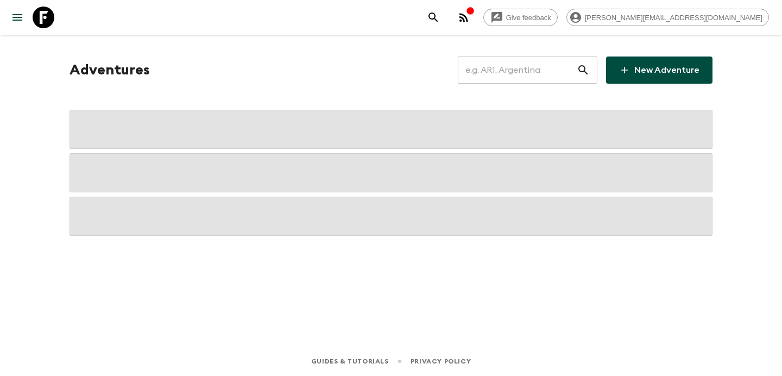 The width and height of the screenshot is (782, 376). I want to click on a: Give feedback, so click(521, 17).